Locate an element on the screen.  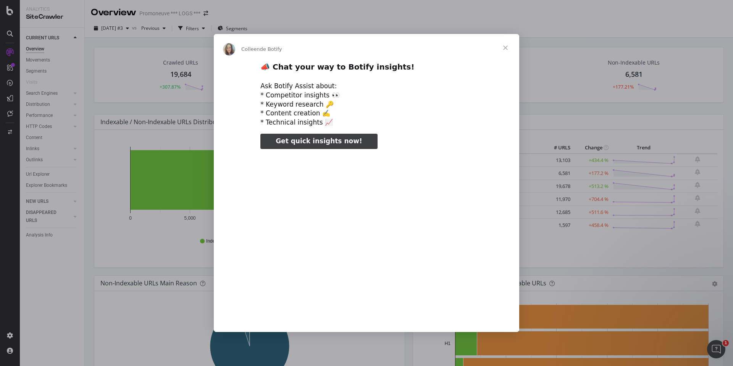
video: Regarder la vidéo is located at coordinates (366, 235).